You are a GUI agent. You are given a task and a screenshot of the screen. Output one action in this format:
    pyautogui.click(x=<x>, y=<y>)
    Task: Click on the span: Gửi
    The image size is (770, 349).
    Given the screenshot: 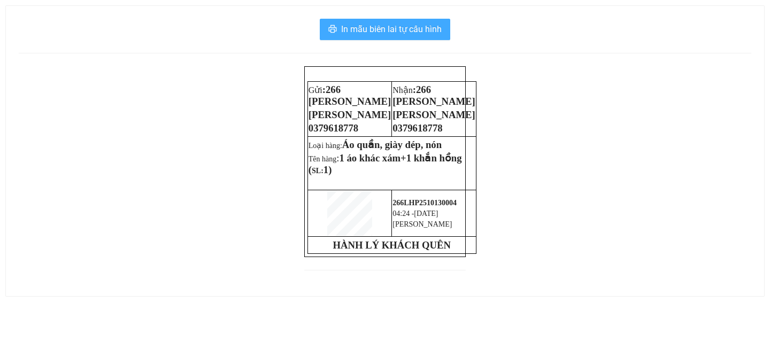 What is the action you would take?
    pyautogui.click(x=316, y=90)
    